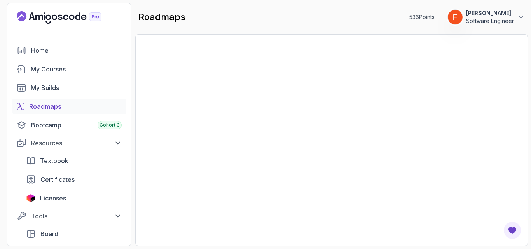 The image size is (531, 249). What do you see at coordinates (75, 106) in the screenshot?
I see `div: Roadmaps` at bounding box center [75, 106].